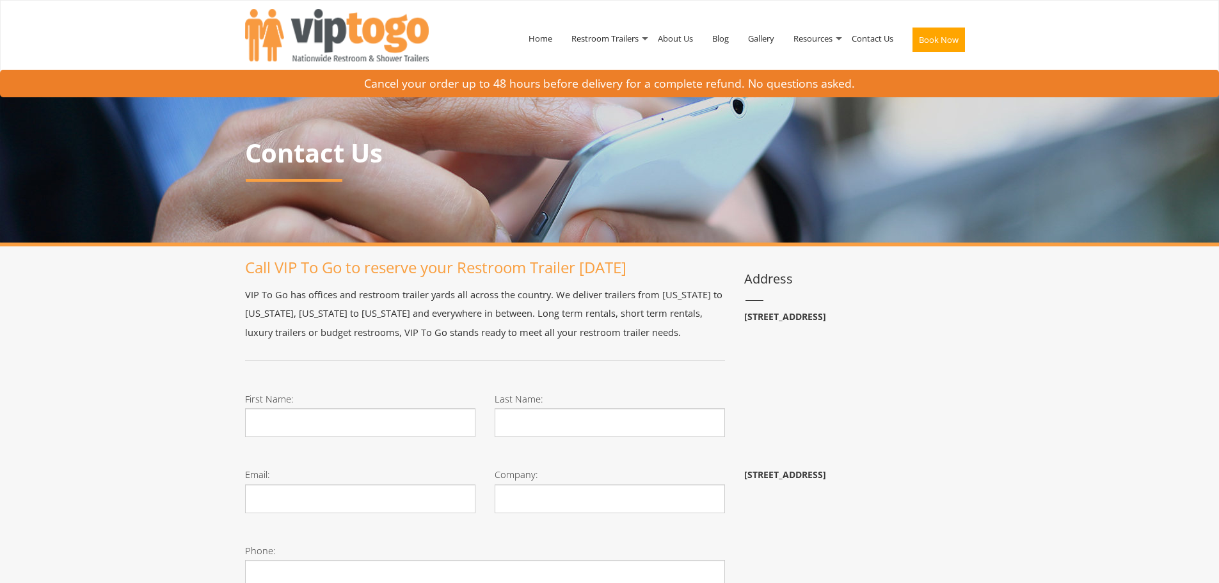 This screenshot has height=583, width=1219. I want to click on a: Blog, so click(721, 38).